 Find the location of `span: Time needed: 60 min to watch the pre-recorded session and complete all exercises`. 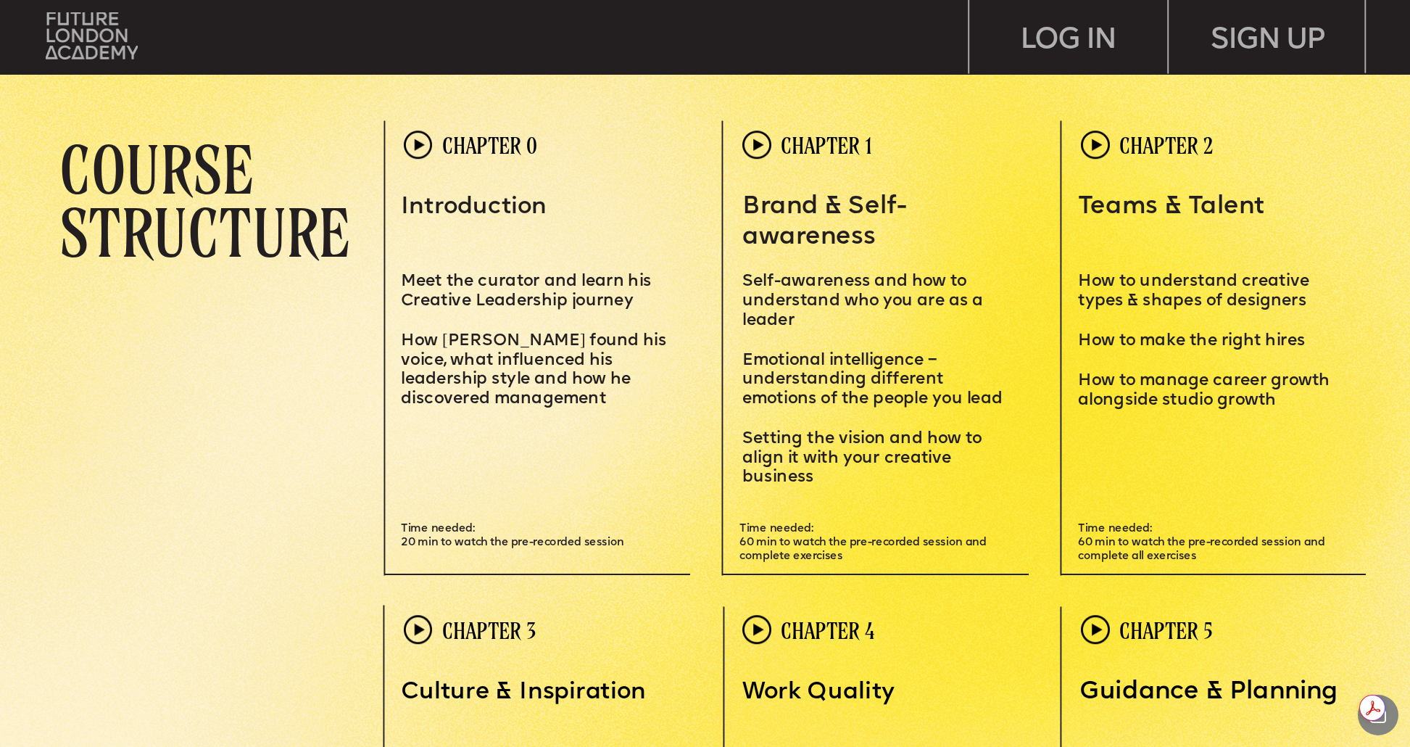

span: Time needed: 60 min to watch the pre-recorded session and complete all exercises is located at coordinates (1203, 542).